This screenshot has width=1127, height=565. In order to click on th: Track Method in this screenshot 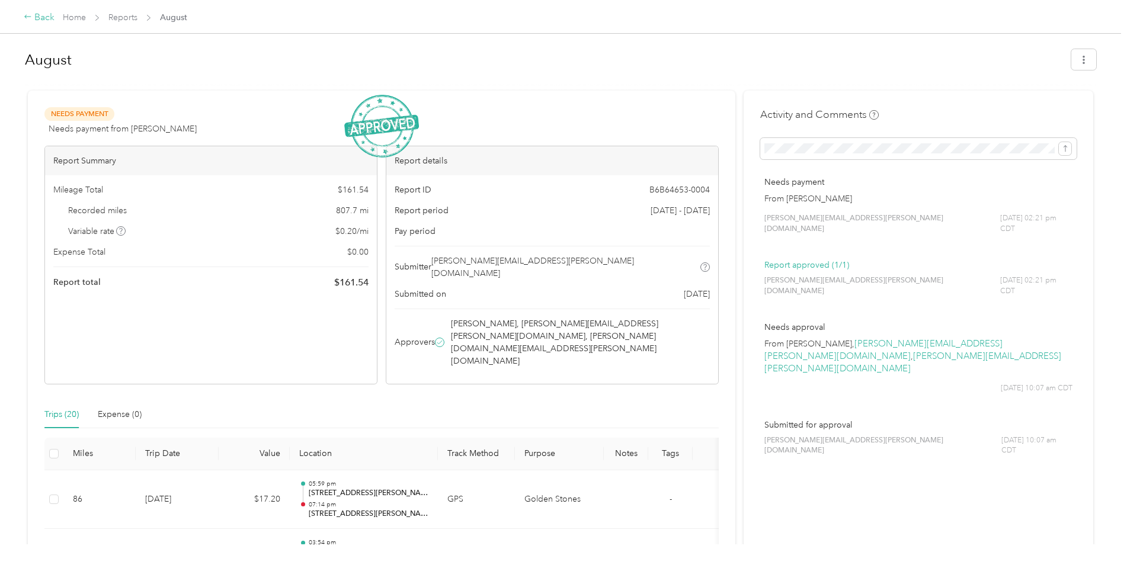, I will do `click(476, 454)`.